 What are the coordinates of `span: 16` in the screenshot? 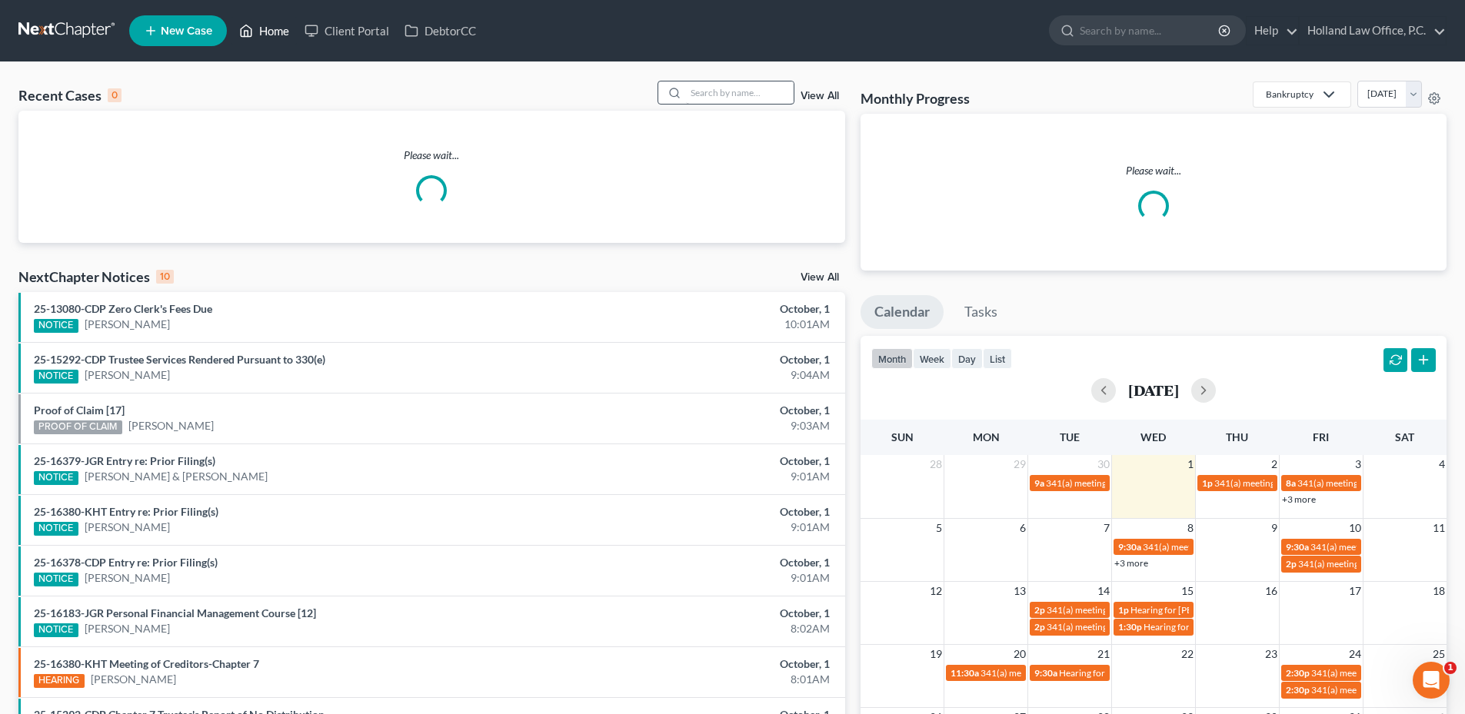 It's located at (1271, 591).